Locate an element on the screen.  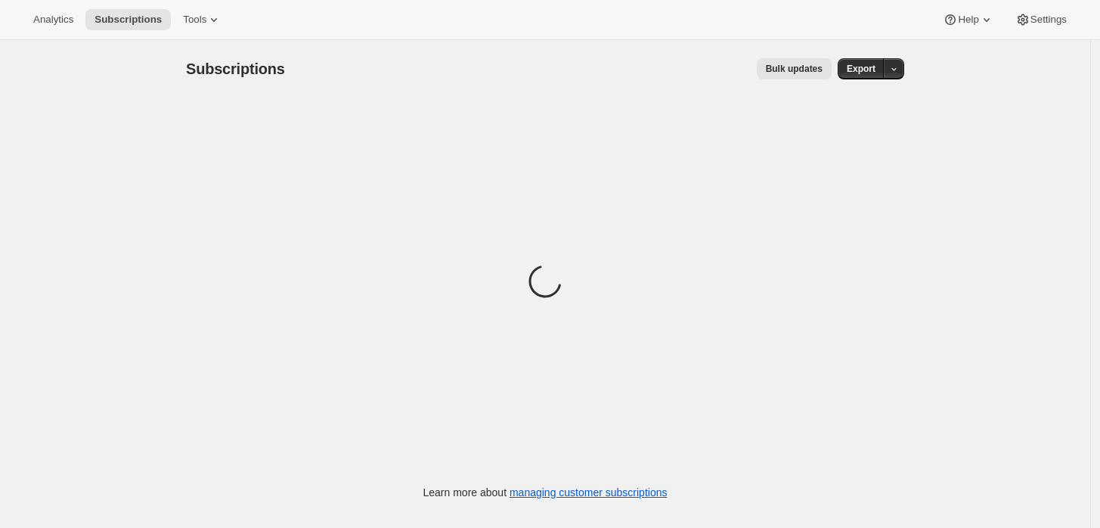
span: Export is located at coordinates (861, 69).